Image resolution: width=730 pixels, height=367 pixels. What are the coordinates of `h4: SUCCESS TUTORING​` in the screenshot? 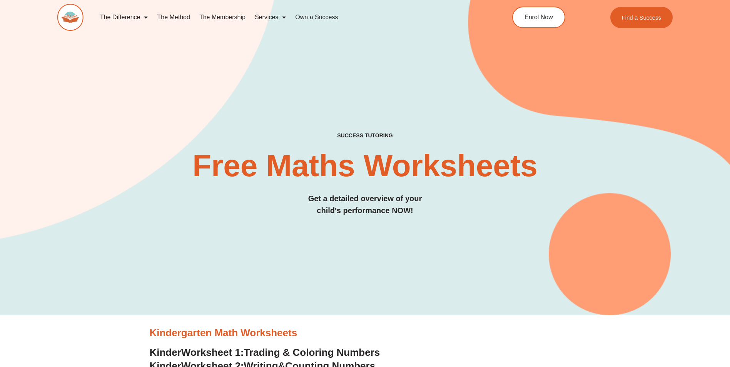 It's located at (365, 135).